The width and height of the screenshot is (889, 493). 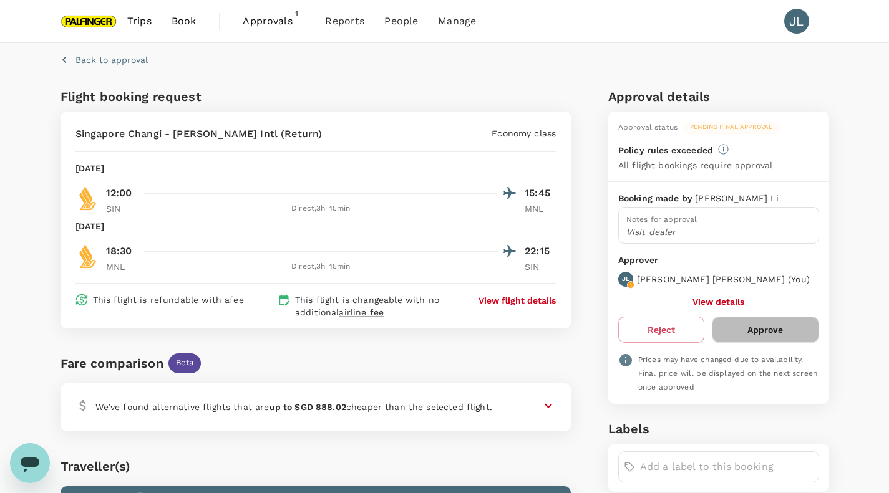 What do you see at coordinates (648, 128) in the screenshot?
I see `div: Approval status` at bounding box center [648, 128].